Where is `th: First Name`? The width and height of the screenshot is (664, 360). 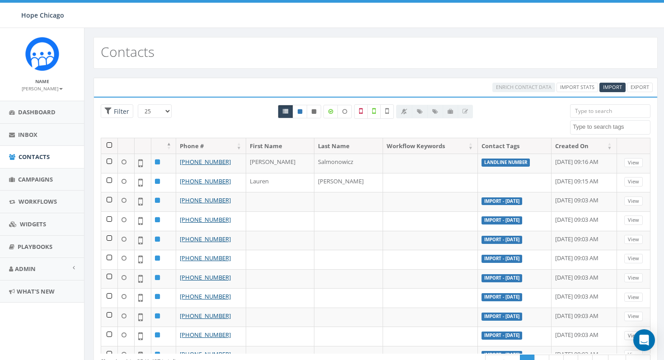
th: First Name is located at coordinates (280, 146).